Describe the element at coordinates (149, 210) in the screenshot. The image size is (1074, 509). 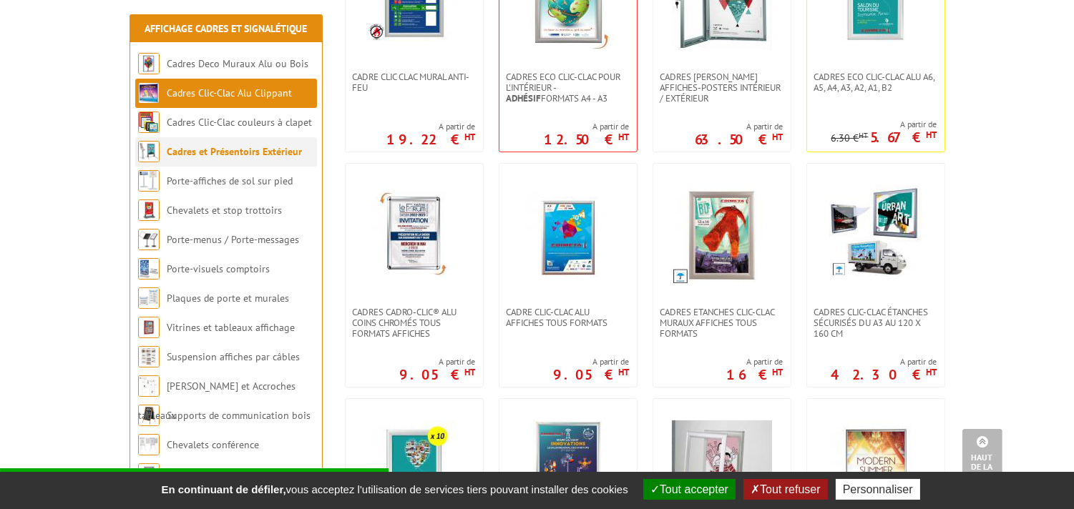
I see `img: Chevalets et stop trottoirs` at that location.